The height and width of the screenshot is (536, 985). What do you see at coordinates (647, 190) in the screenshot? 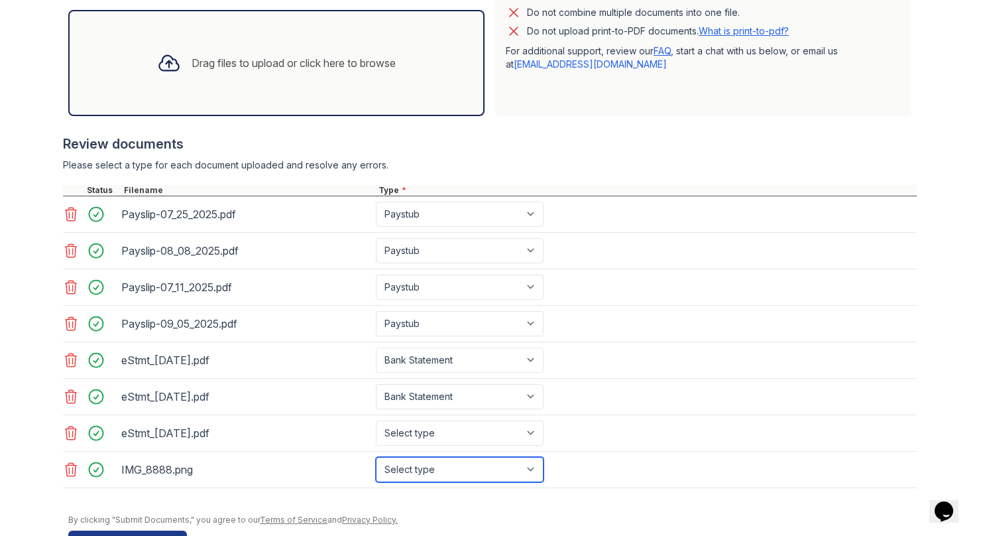
I see `div: Type` at bounding box center [647, 190].